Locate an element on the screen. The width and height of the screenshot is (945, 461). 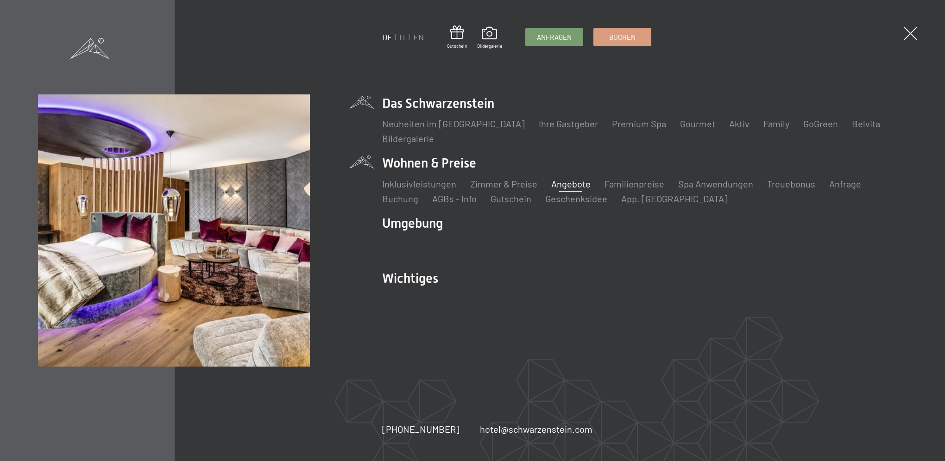
span: Gutschein is located at coordinates (457, 46).